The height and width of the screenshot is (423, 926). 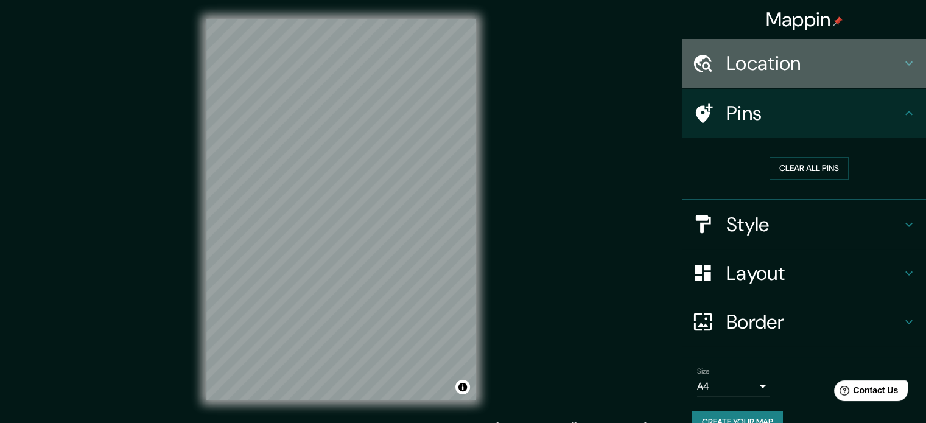 I want to click on img: pin-icon.png, so click(x=838, y=21).